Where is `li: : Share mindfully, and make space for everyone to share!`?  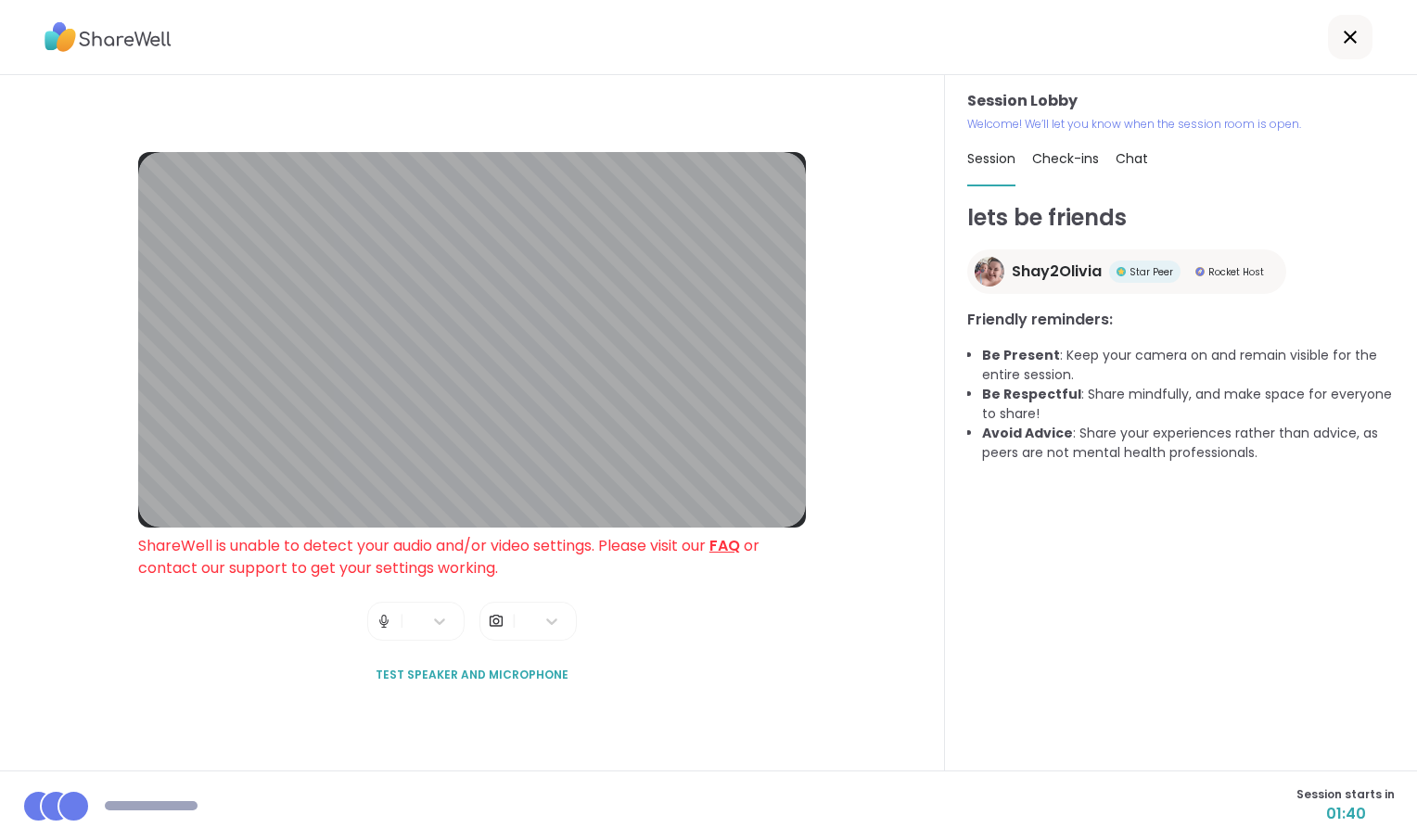
li: : Share mindfully, and make space for everyone to share! is located at coordinates (1188, 404).